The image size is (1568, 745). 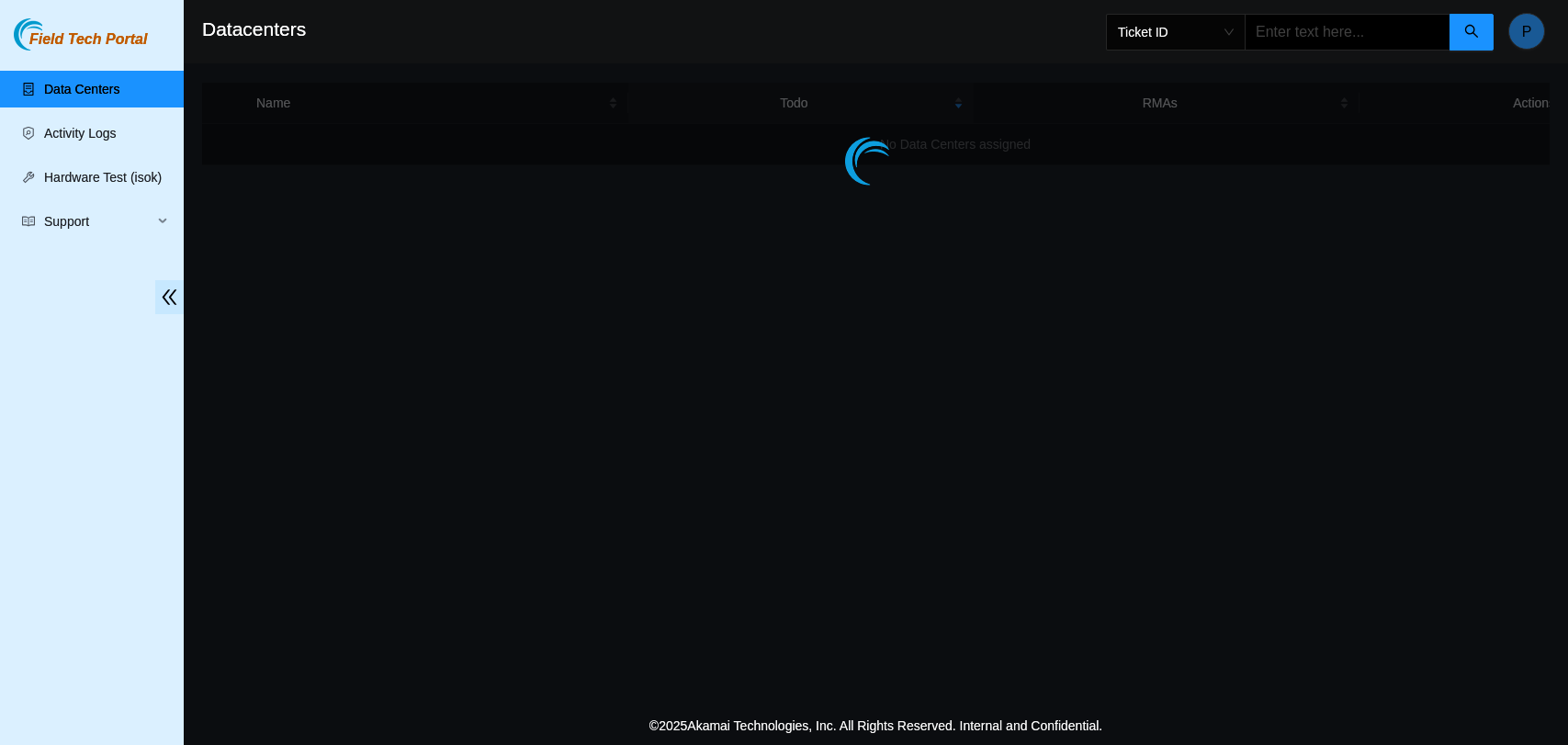 I want to click on span: Support, so click(x=98, y=221).